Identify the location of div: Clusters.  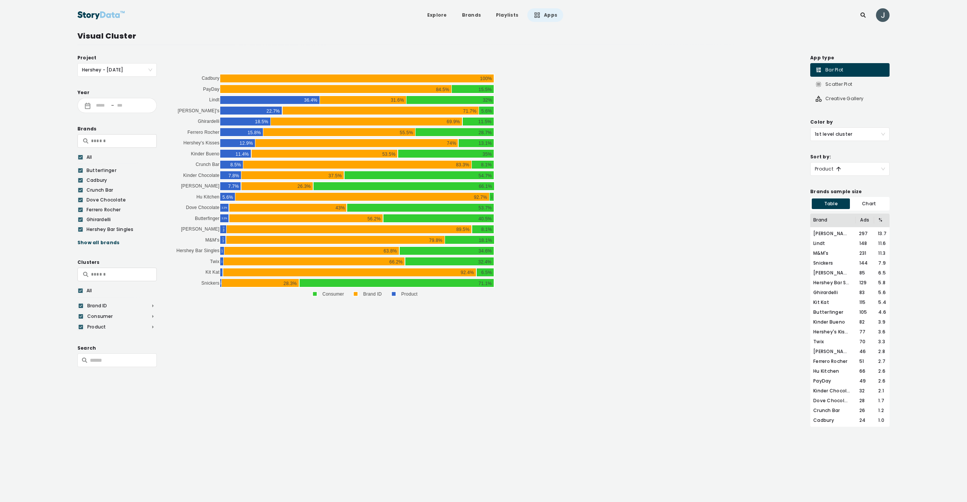
(117, 262).